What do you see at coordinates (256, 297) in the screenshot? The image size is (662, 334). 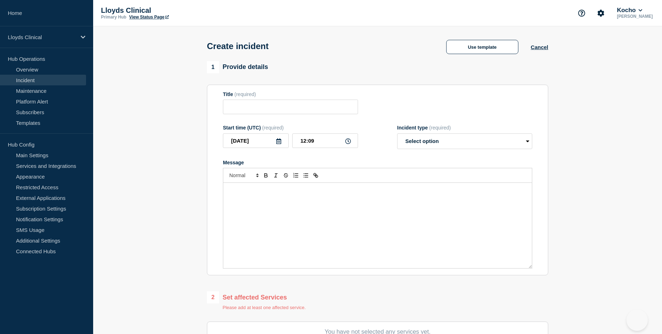 I see `div: Set affected Services` at bounding box center [256, 297].